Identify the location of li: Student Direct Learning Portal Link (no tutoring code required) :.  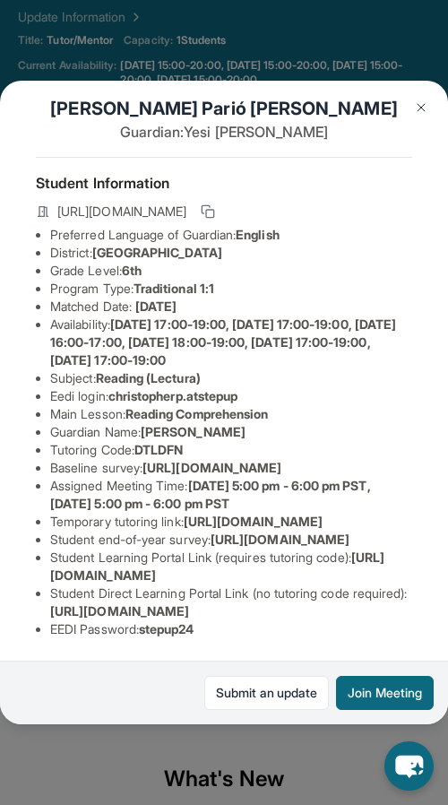
(231, 602).